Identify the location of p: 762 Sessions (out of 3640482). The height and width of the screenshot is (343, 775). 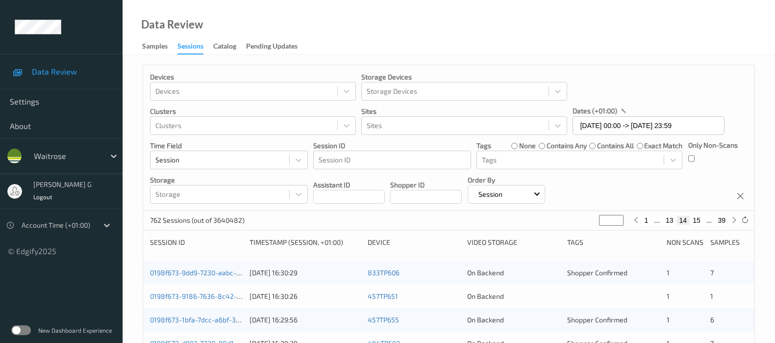
(197, 220).